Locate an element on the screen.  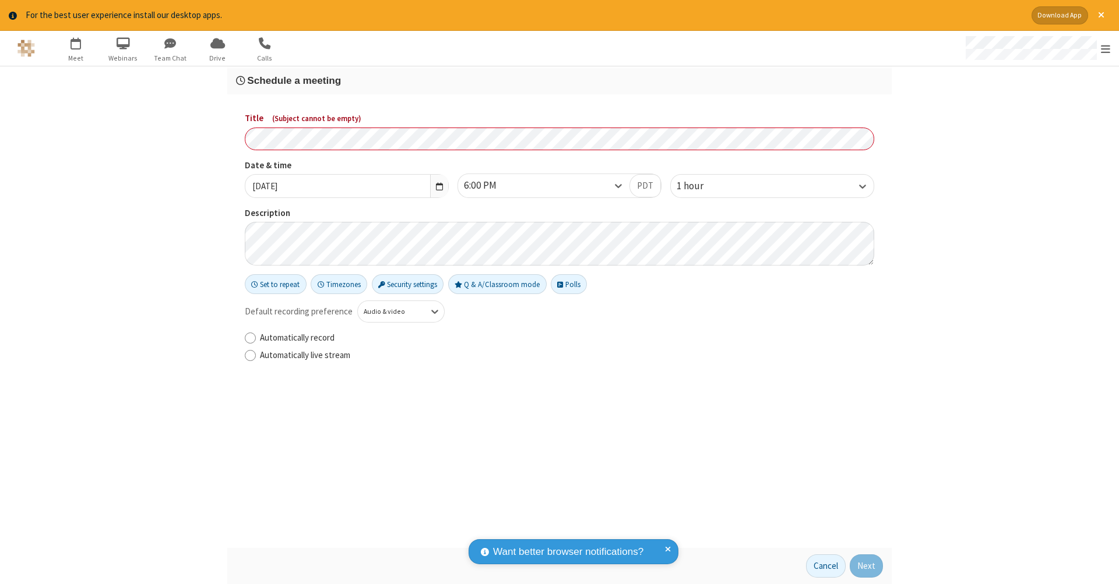
button: Polls is located at coordinates (569, 284).